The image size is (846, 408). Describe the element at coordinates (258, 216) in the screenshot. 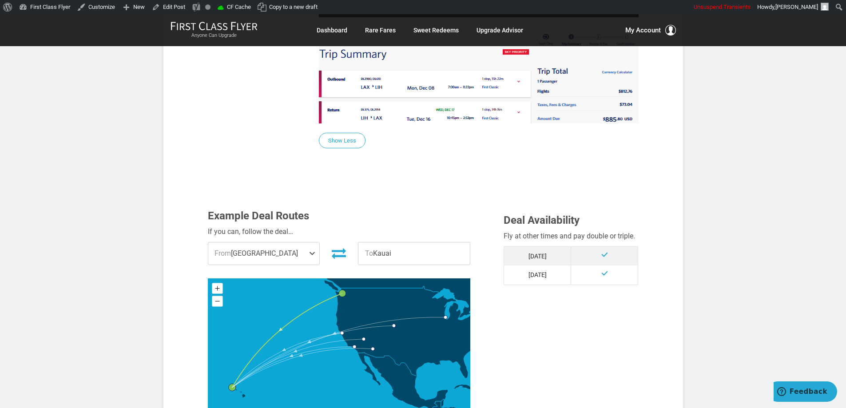

I see `span: Example Deal Routes` at that location.